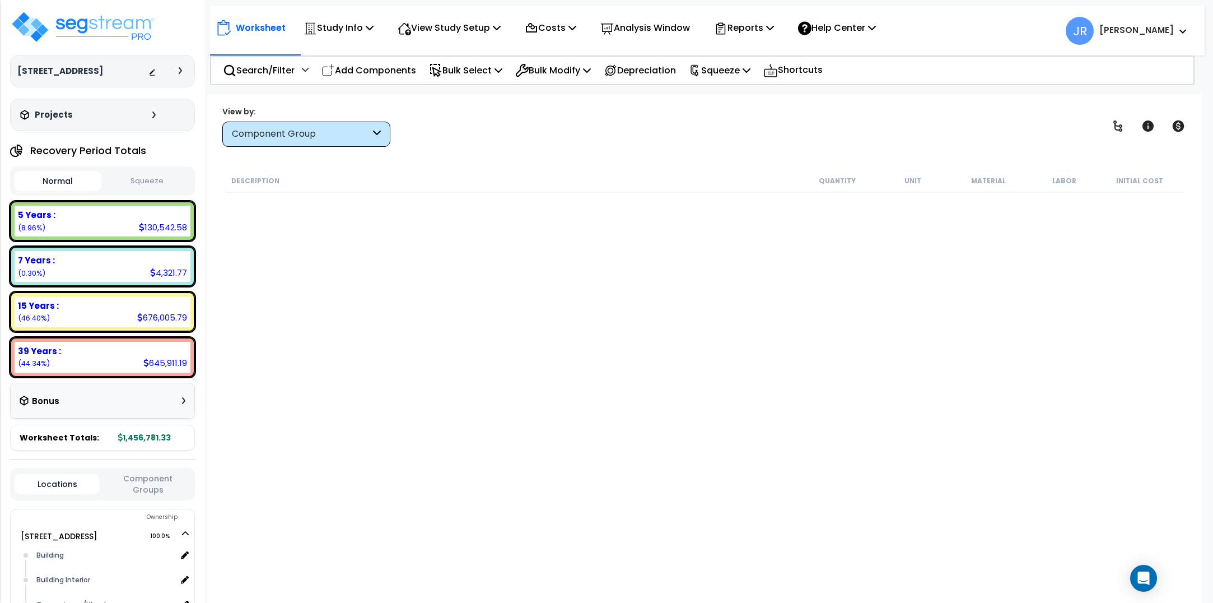  Describe the element at coordinates (1064, 181) in the screenshot. I see `small: Labor` at that location.